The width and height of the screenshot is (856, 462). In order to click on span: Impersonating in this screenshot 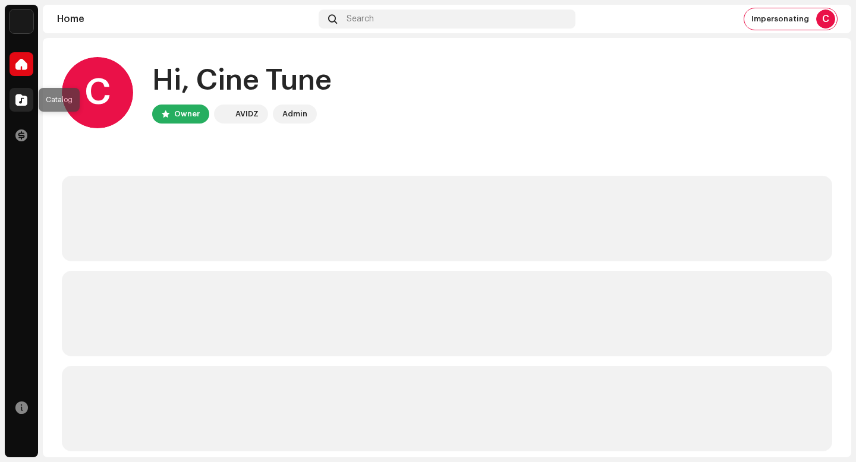, I will do `click(780, 19)`.